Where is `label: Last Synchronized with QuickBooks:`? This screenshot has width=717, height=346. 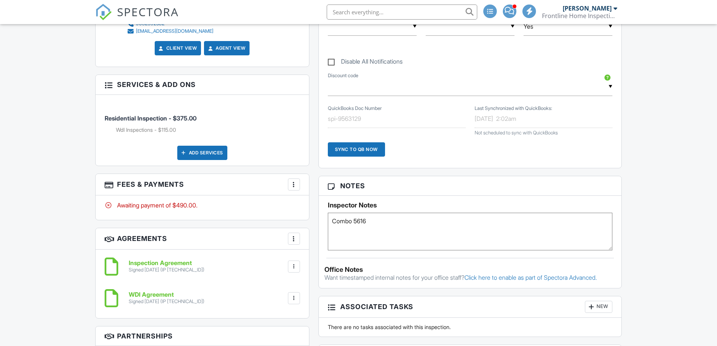
label: Last Synchronized with QuickBooks: is located at coordinates (513, 108).